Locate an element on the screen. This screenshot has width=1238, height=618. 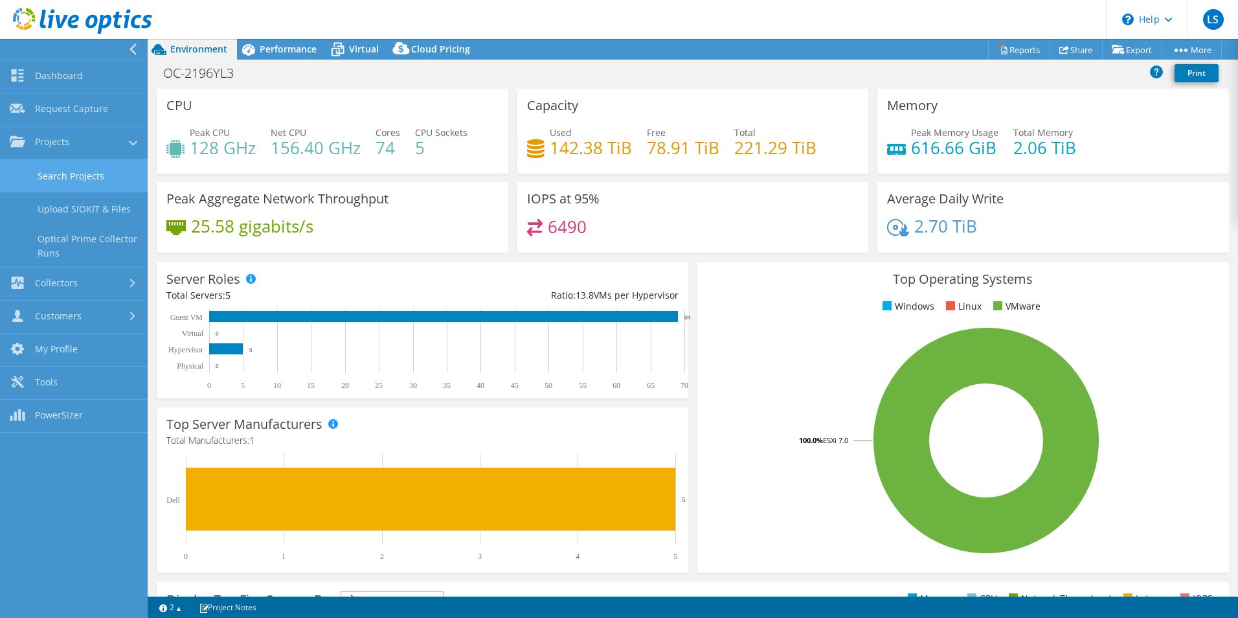
a: More is located at coordinates (1192, 49).